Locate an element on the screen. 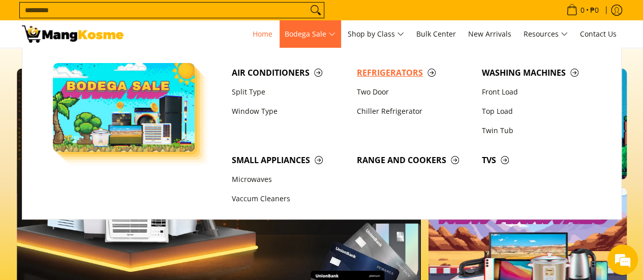 The image size is (643, 280). a: Window Type is located at coordinates (289, 111).